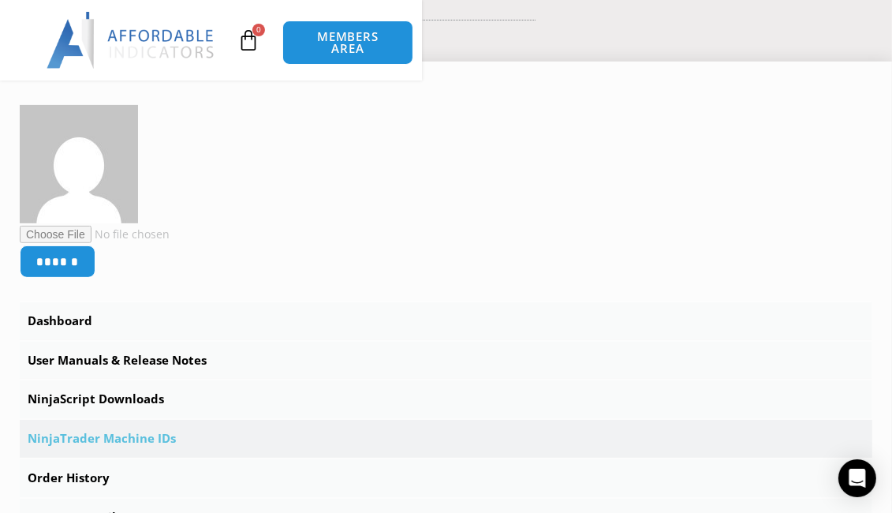 The height and width of the screenshot is (513, 892). What do you see at coordinates (446, 321) in the screenshot?
I see `a: Dashboard` at bounding box center [446, 321].